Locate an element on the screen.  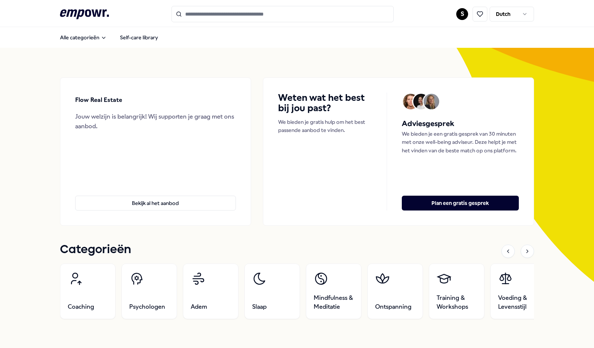
a: Slaap is located at coordinates (272, 291).